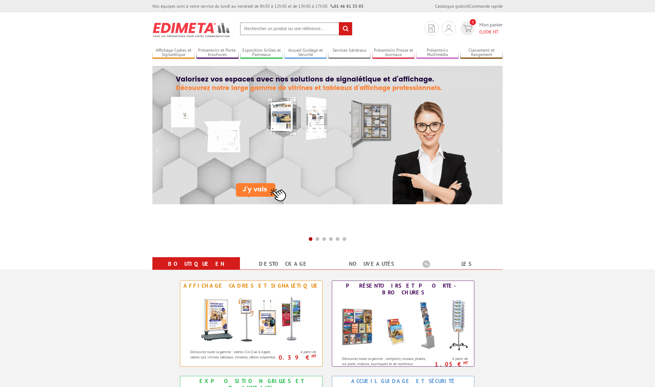  Describe the element at coordinates (258, 6) in the screenshot. I see `div: Nos équipes sont à votre service du lundi au vendredi de 8h30 à 12h30 et de 13h30 à 17h30` at that location.